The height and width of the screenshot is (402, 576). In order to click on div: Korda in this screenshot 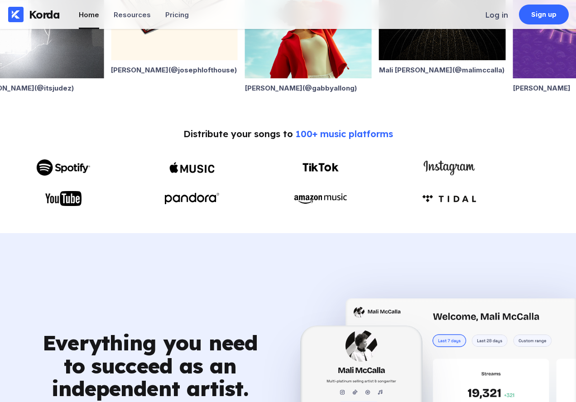, I will do `click(44, 14)`.